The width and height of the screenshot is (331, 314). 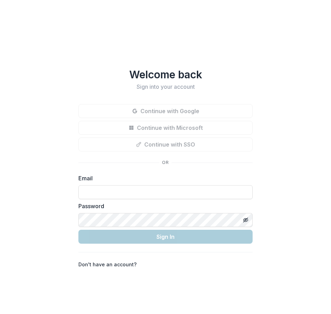 I want to click on button: Sign In, so click(x=165, y=237).